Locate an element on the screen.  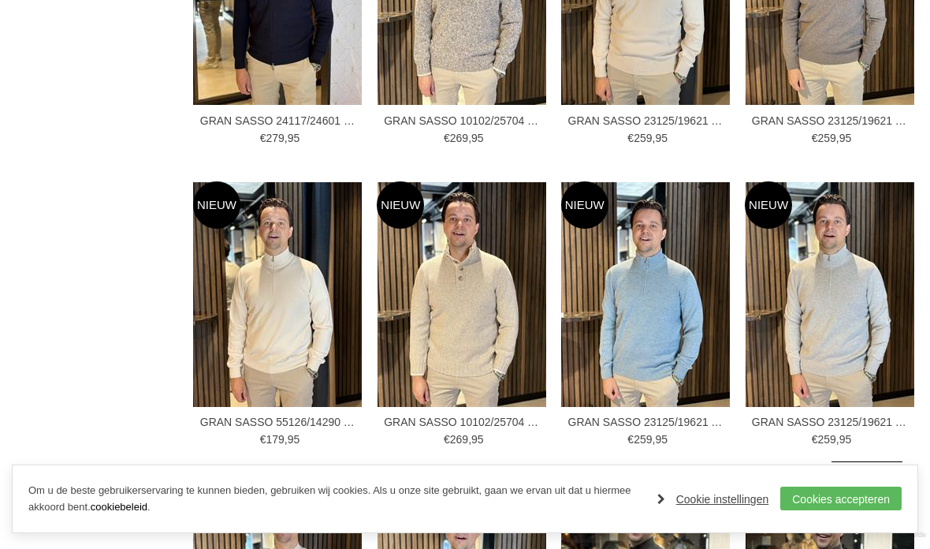
p: Om u de beste gebruikerservaring te kunnen bieden, gebruiken wij cookies. Als u onze site gebruik... is located at coordinates (335, 499).